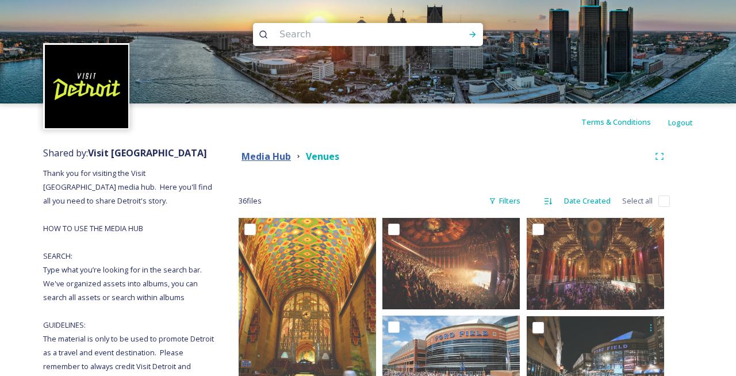 This screenshot has height=376, width=736. I want to click on span: Terms & Conditions, so click(616, 122).